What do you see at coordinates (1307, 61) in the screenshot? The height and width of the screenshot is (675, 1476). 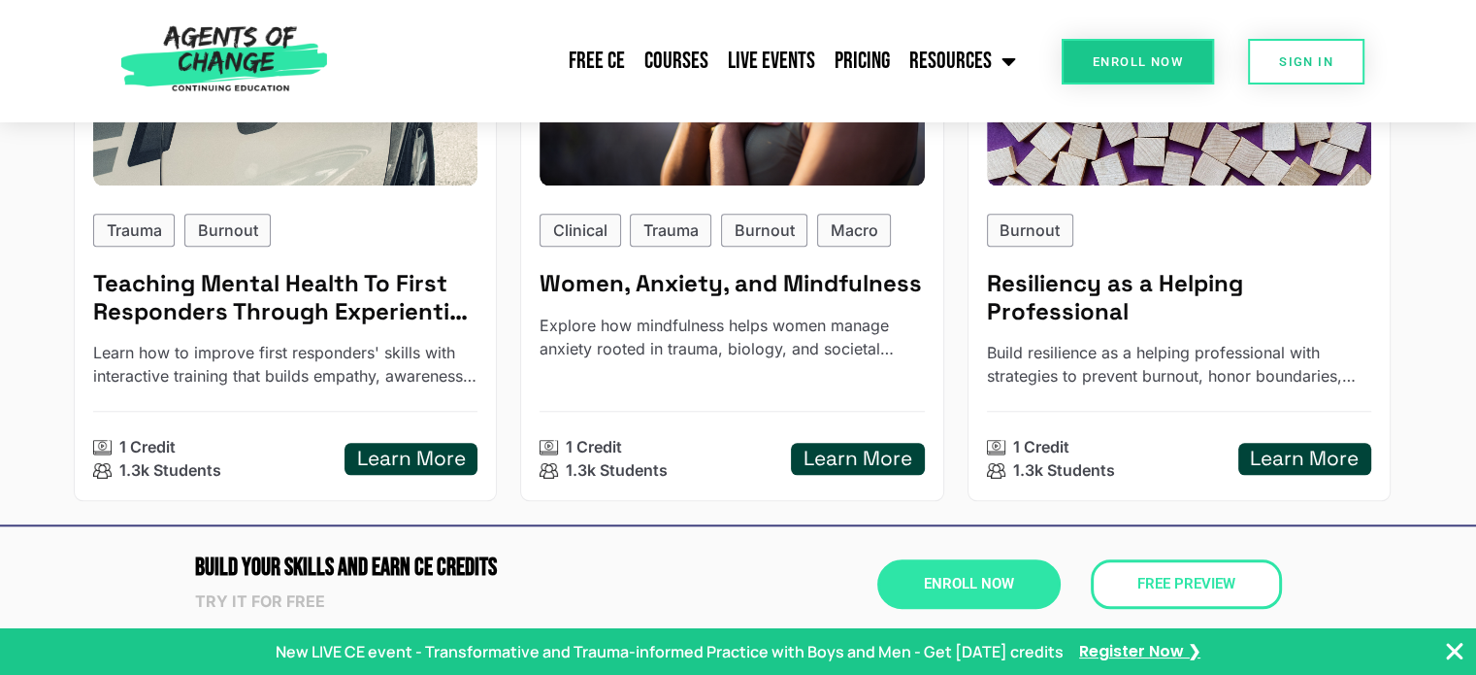 I see `a: SIGN IN` at bounding box center [1307, 61].